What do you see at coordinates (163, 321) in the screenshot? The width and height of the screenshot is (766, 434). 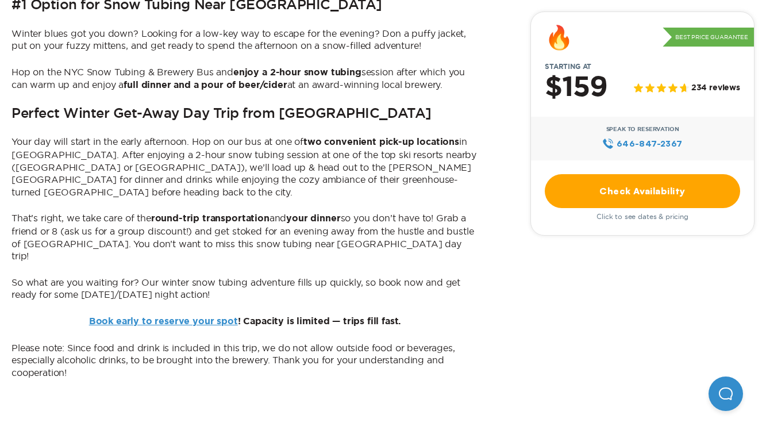 I see `a: Book early to reserve your spot` at bounding box center [163, 321].